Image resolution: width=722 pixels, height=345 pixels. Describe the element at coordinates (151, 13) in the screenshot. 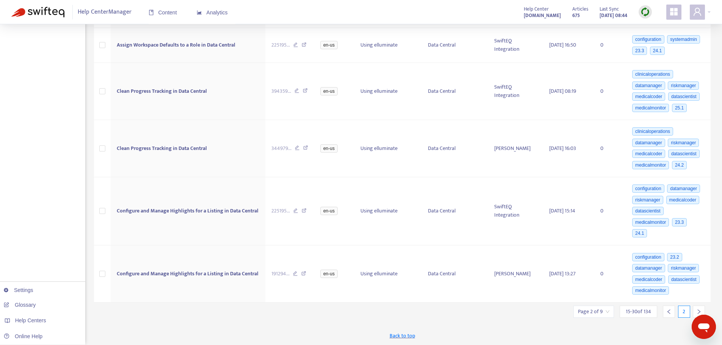

I see `span: book` at that location.